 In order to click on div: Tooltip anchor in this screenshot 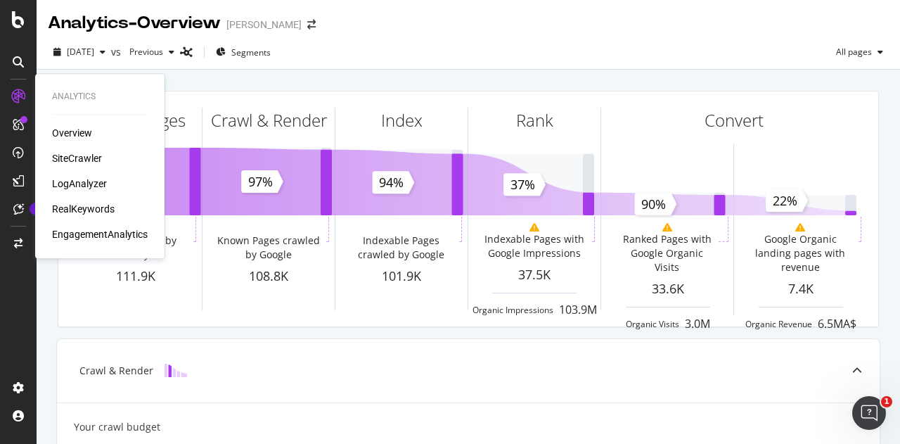, I will do `click(36, 209)`.